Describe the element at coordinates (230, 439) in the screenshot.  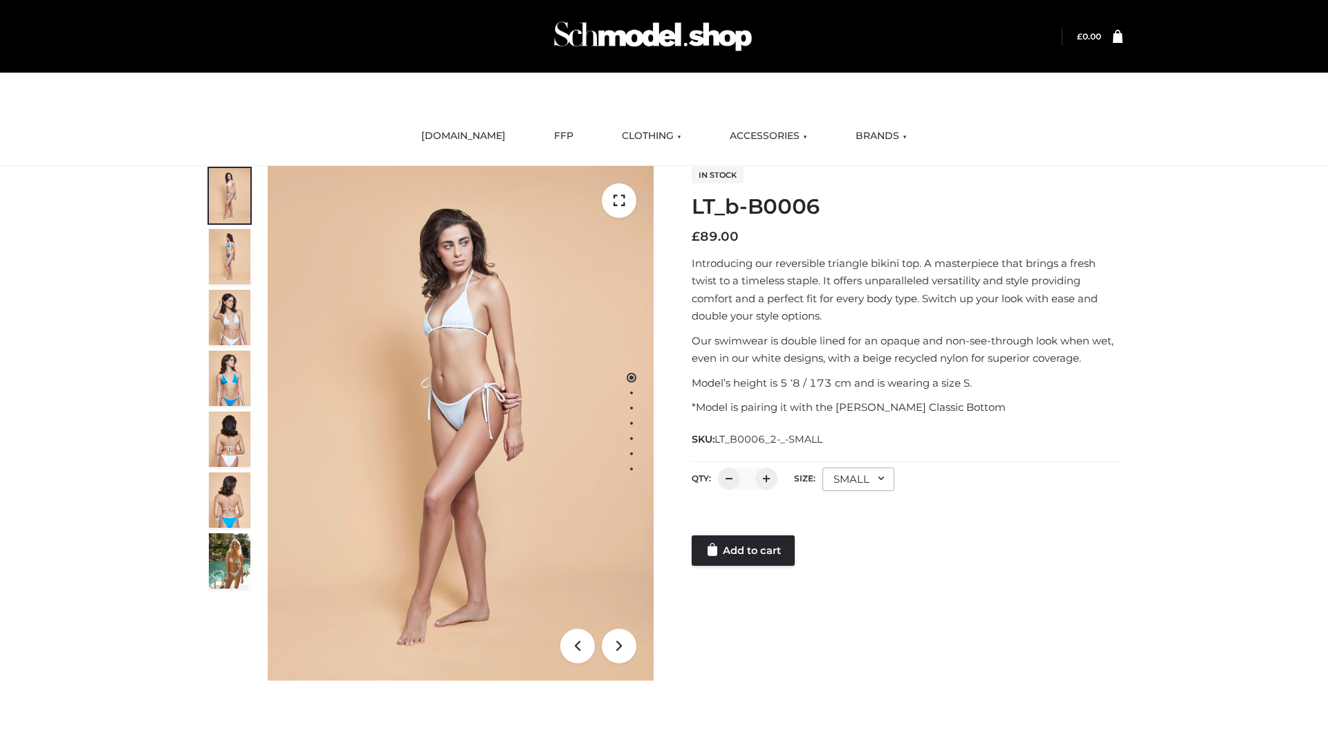
I see `img: ArielClassicBikiniTop_CloudNine_AzureSky_OW114ECO_7-scaled.jpg` at that location.